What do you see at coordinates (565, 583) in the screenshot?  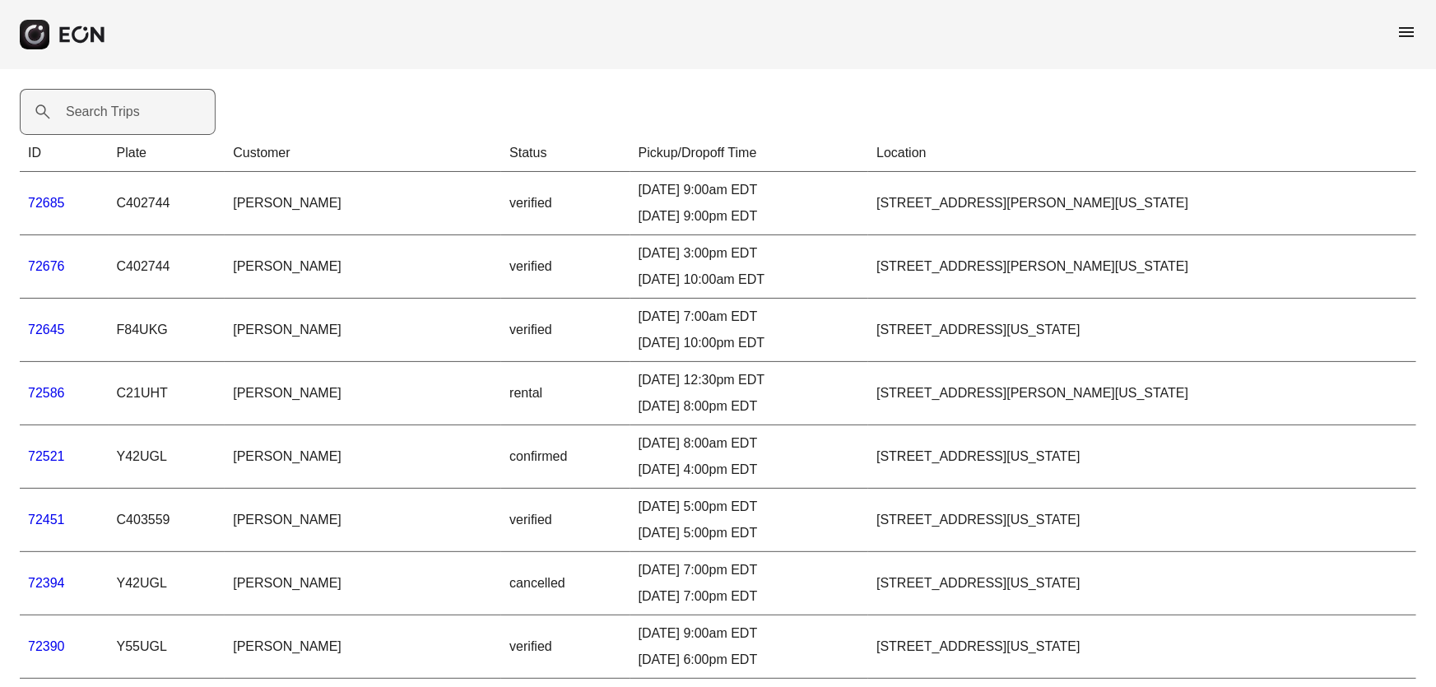 I see `td: cancelled` at bounding box center [565, 583].